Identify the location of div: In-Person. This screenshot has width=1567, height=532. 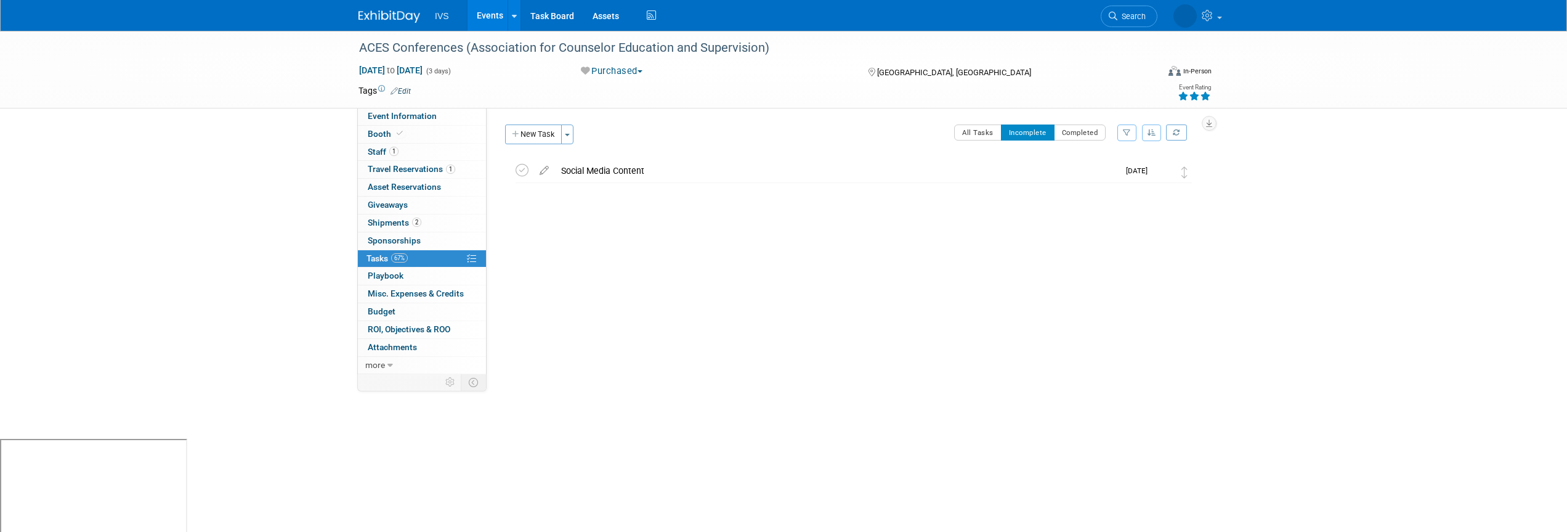
(1197, 71).